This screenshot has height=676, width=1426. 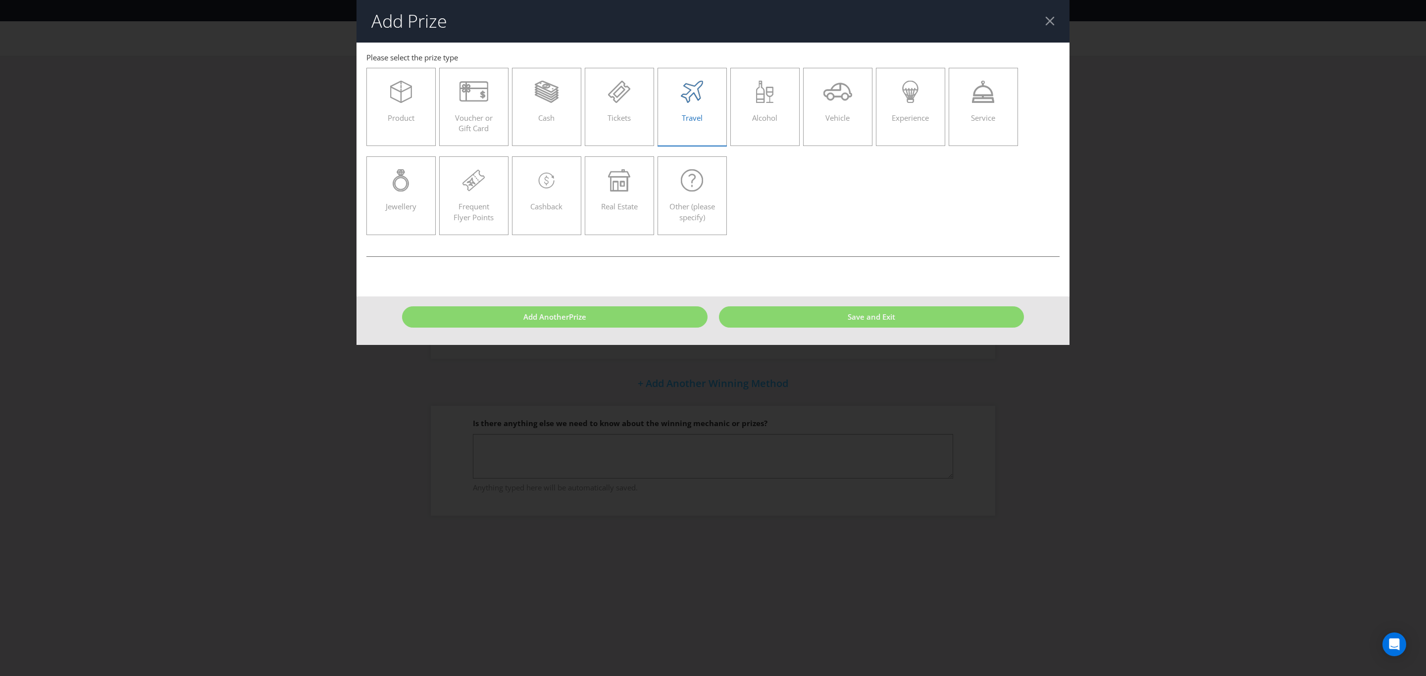 I want to click on span: Add Another, so click(x=546, y=317).